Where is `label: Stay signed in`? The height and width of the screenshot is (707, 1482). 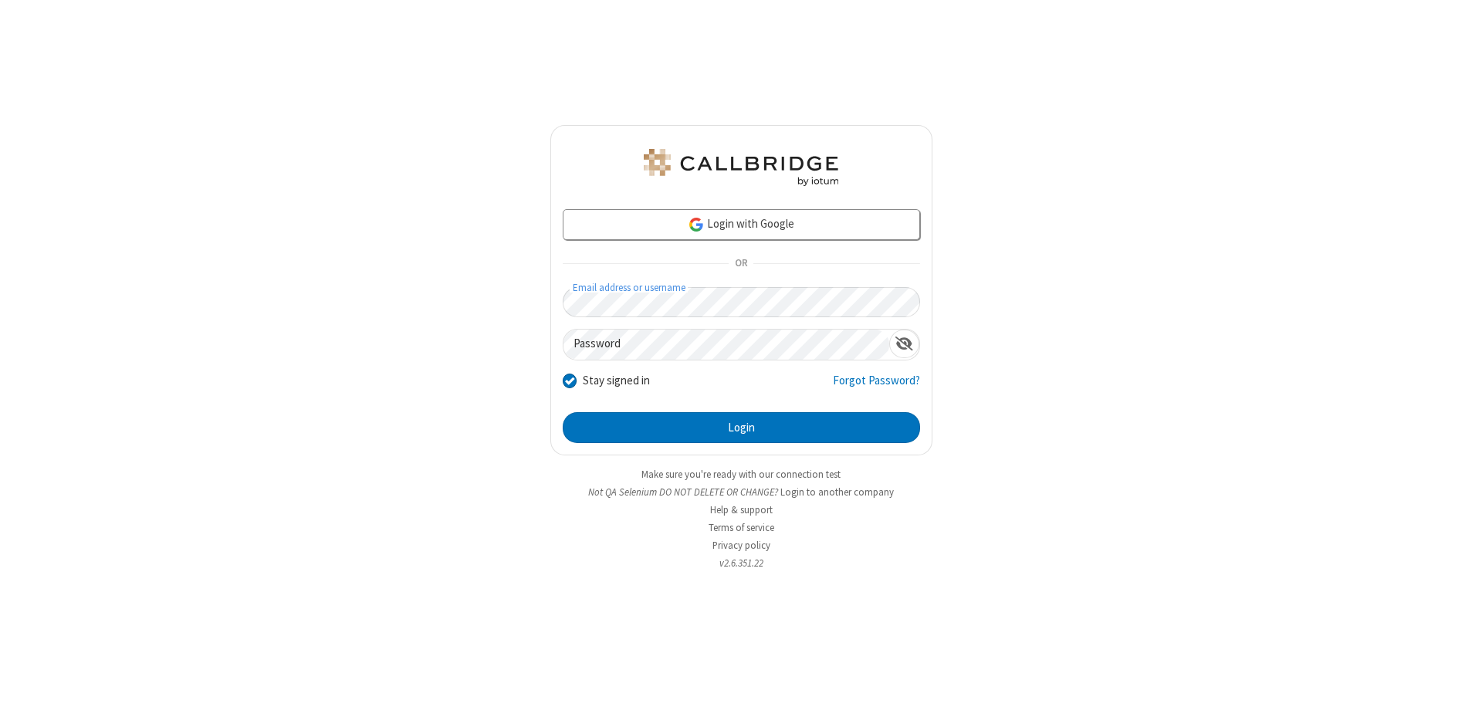 label: Stay signed in is located at coordinates (616, 381).